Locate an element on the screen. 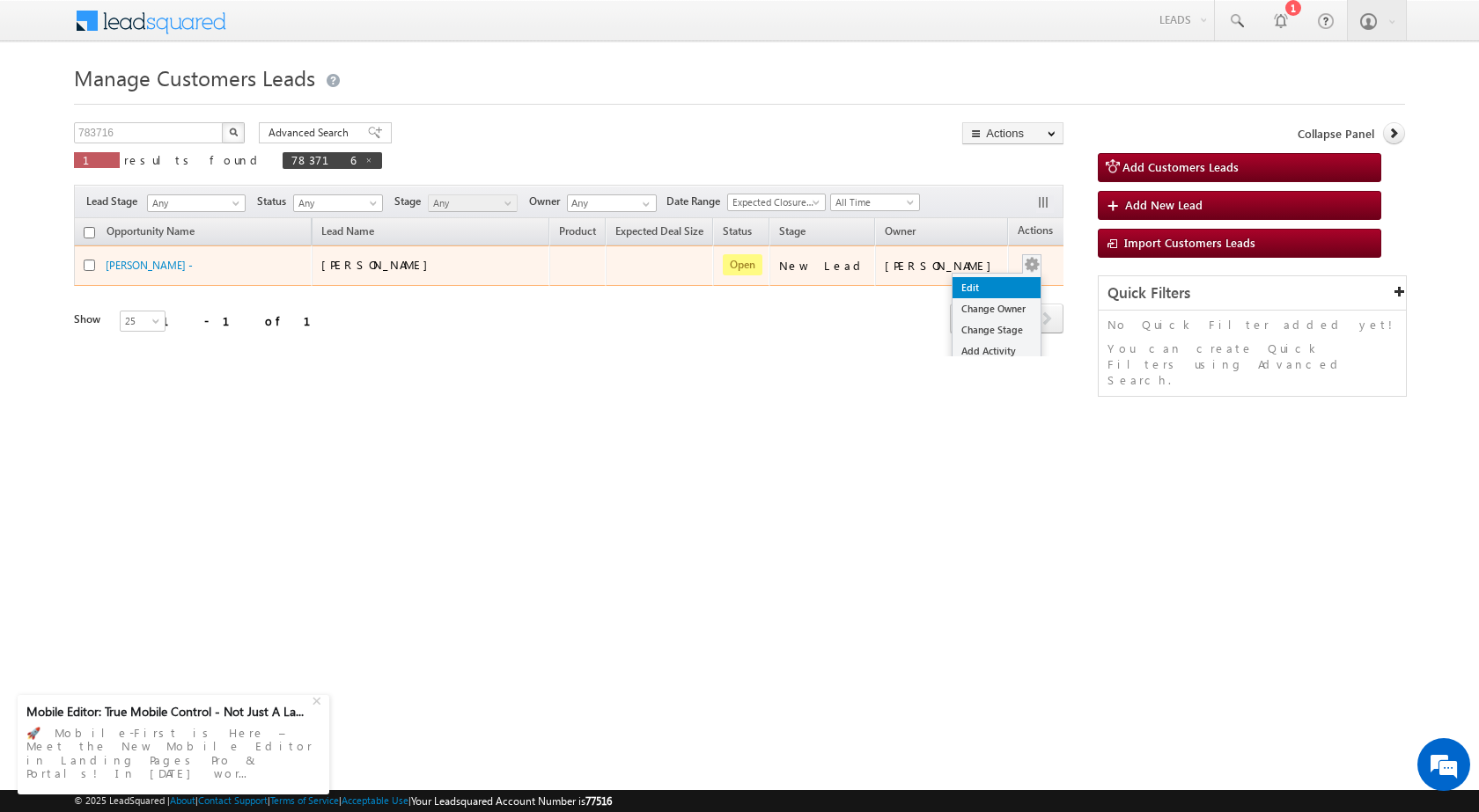 The height and width of the screenshot is (812, 1479). span: Lead Name is located at coordinates (348, 233).